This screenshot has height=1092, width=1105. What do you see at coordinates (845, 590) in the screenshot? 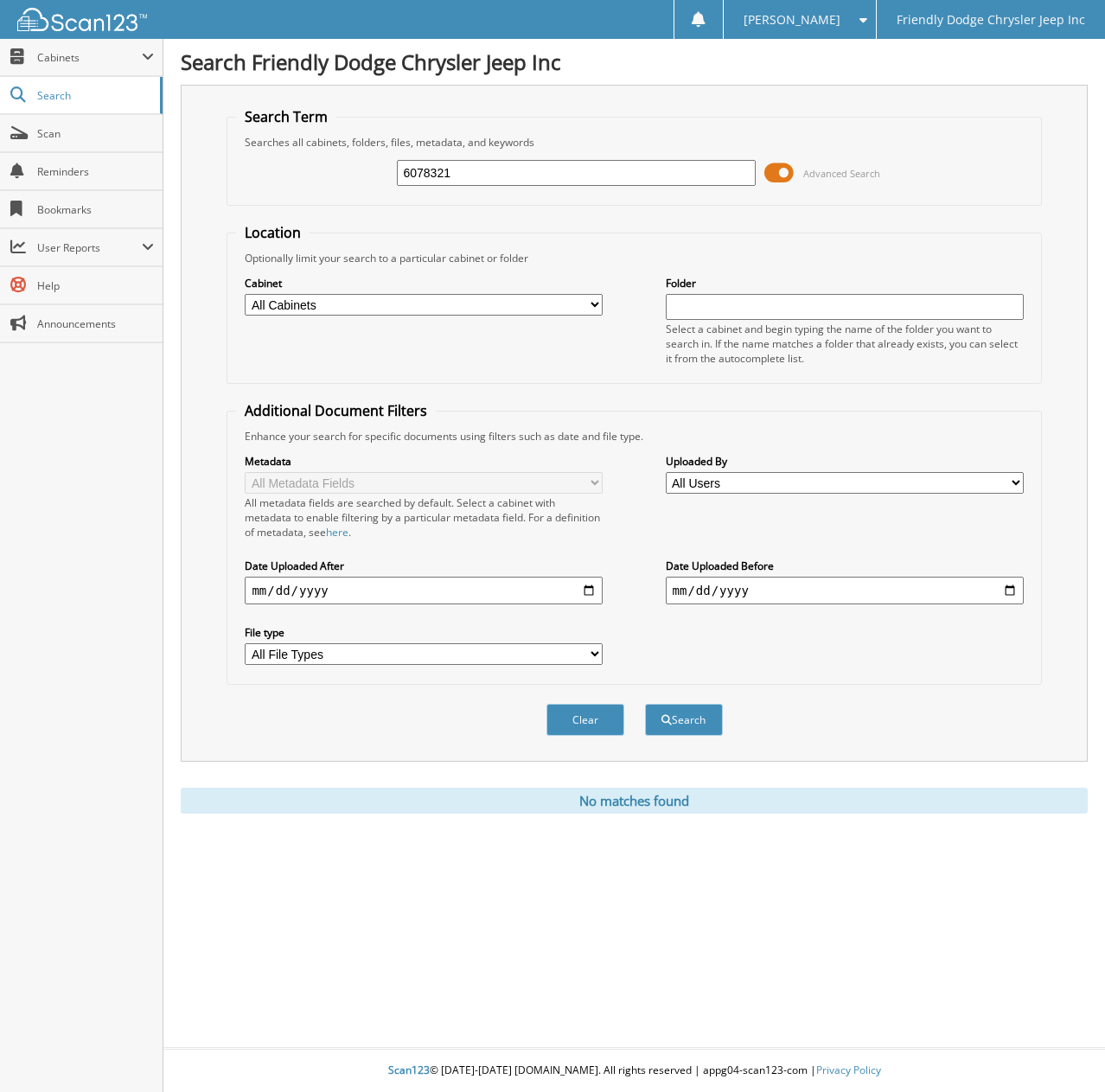
I see `input: end` at bounding box center [845, 590].